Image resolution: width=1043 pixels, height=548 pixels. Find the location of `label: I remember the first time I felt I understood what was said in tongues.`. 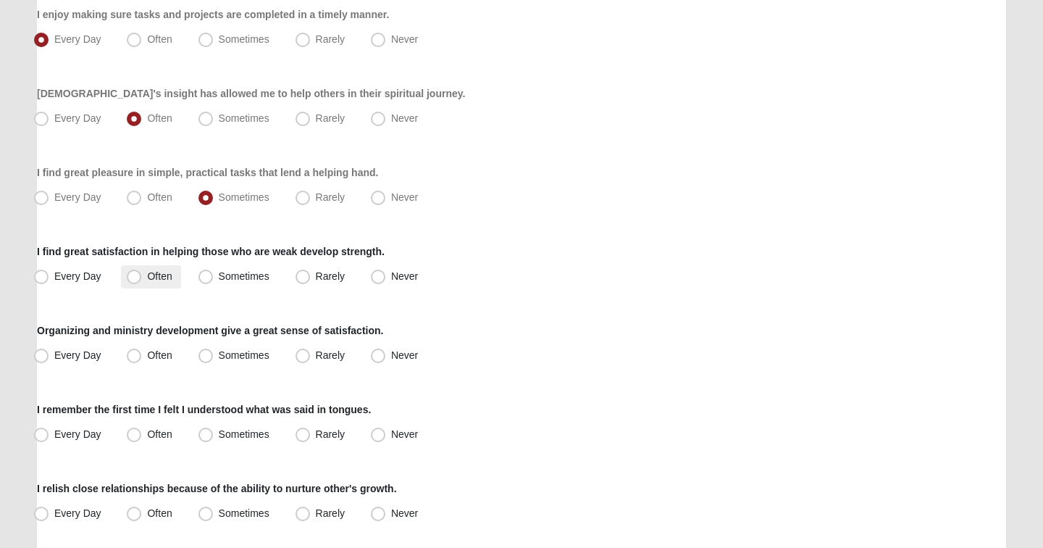

label: I remember the first time I felt I understood what was said in tongues. is located at coordinates (204, 409).